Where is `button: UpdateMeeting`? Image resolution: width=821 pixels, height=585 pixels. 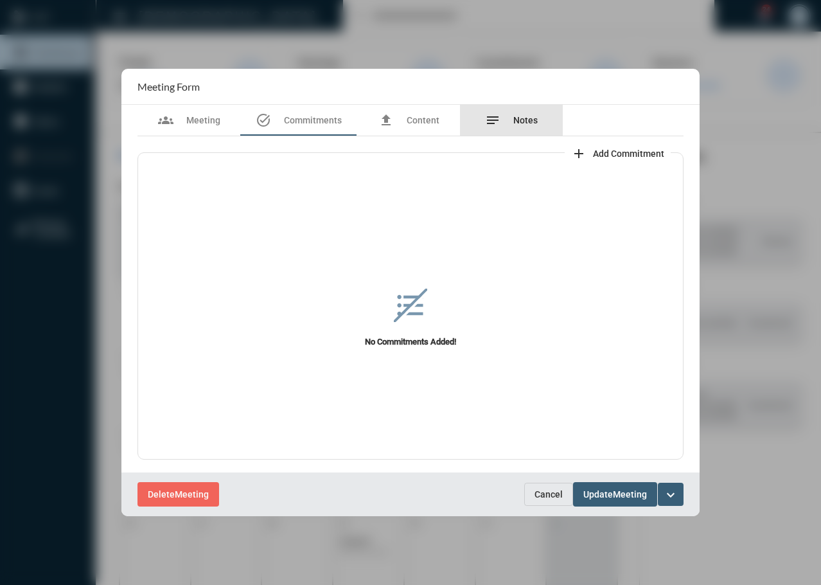
button: UpdateMeeting is located at coordinates (615, 494).